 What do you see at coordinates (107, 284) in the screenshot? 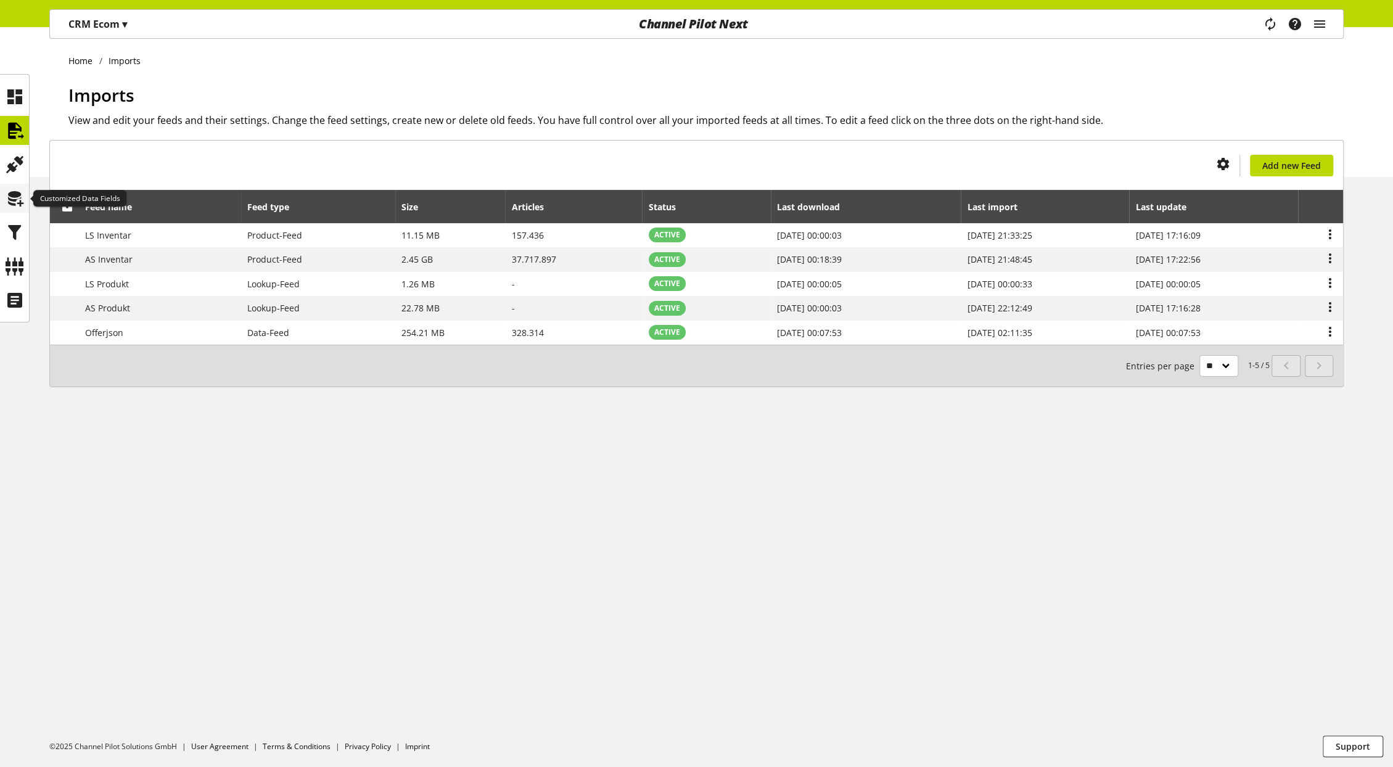
I see `span: LS Produkt` at bounding box center [107, 284].